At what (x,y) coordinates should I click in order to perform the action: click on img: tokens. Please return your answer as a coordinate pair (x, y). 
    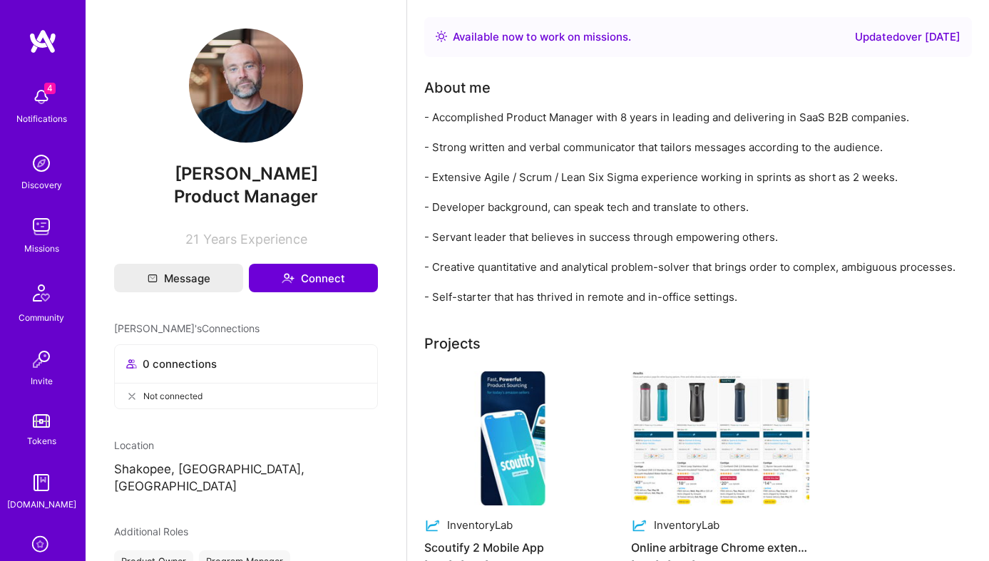
    Looking at the image, I should click on (41, 421).